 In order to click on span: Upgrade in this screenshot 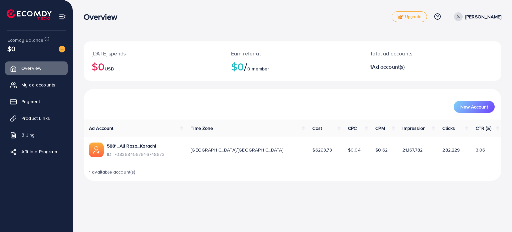, I will do `click(409, 17)`.